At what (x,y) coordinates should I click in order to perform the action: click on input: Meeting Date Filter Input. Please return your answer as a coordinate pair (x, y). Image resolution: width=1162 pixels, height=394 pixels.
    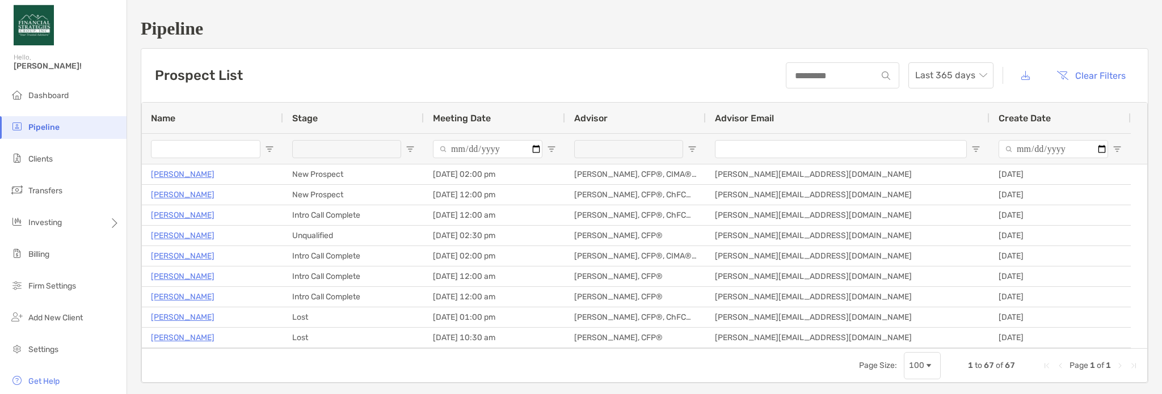
    Looking at the image, I should click on (487, 149).